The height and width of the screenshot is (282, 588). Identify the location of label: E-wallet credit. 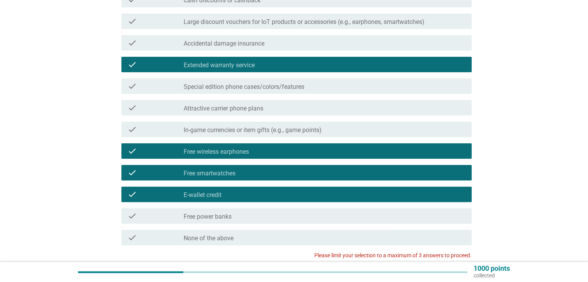
(203, 195).